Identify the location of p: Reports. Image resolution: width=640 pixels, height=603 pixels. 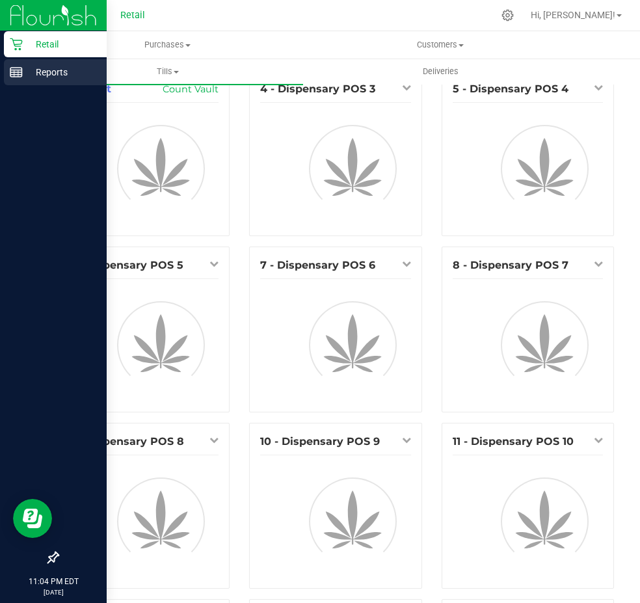
(62, 72).